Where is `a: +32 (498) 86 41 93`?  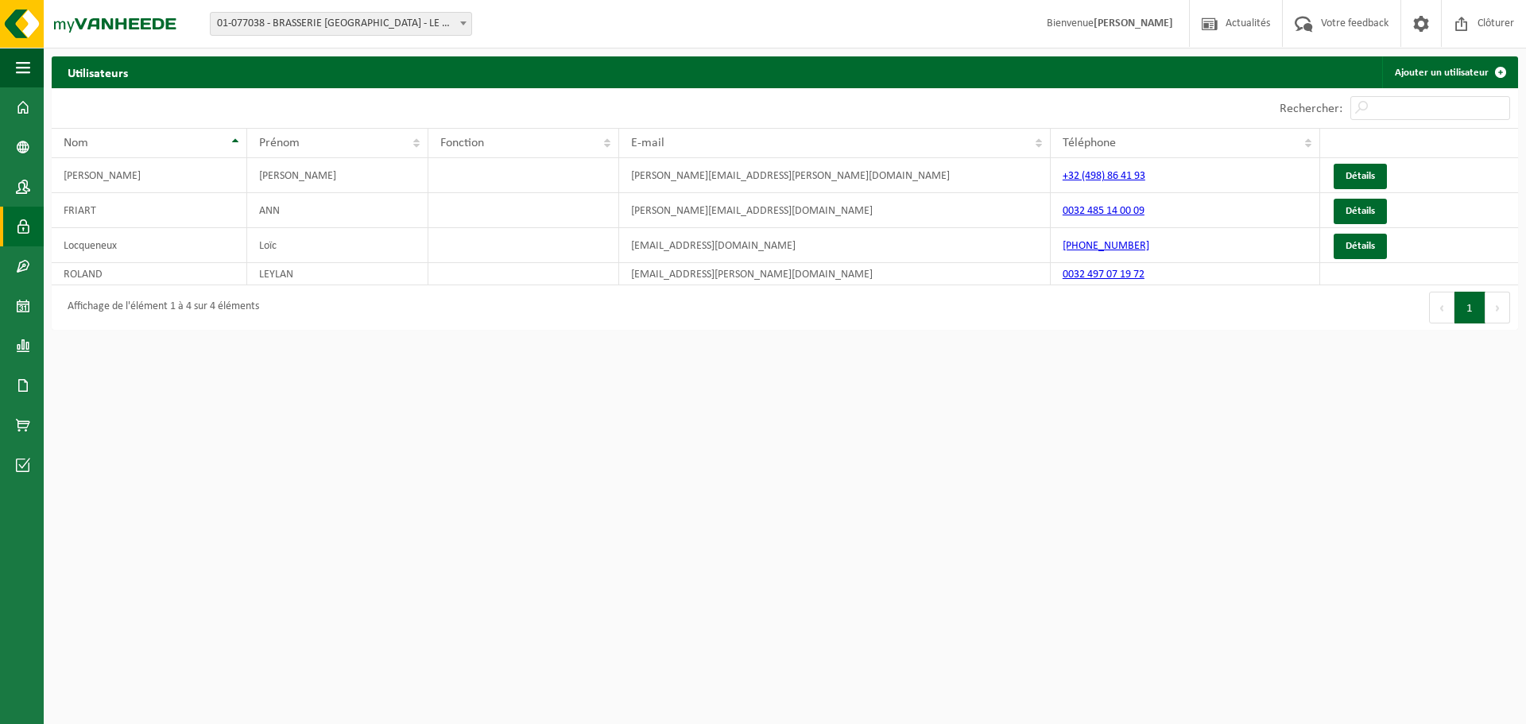
a: +32 (498) 86 41 93 is located at coordinates (1104, 176).